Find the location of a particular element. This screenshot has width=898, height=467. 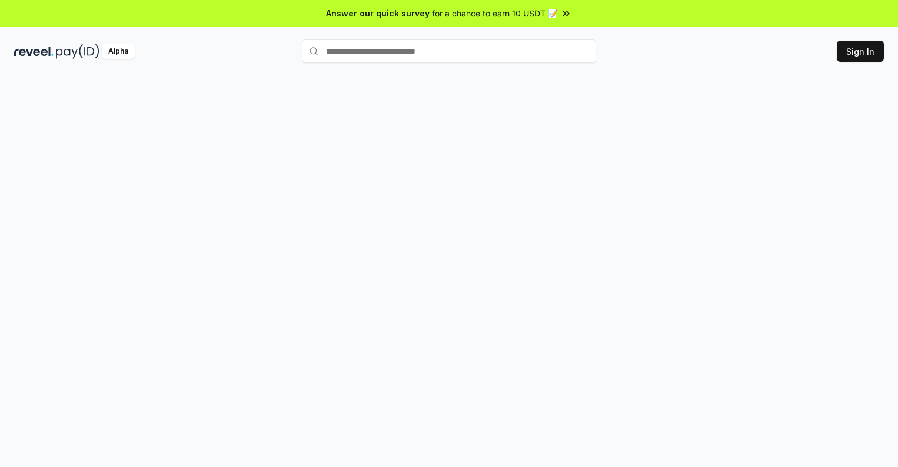

div: Alpha is located at coordinates (118, 51).